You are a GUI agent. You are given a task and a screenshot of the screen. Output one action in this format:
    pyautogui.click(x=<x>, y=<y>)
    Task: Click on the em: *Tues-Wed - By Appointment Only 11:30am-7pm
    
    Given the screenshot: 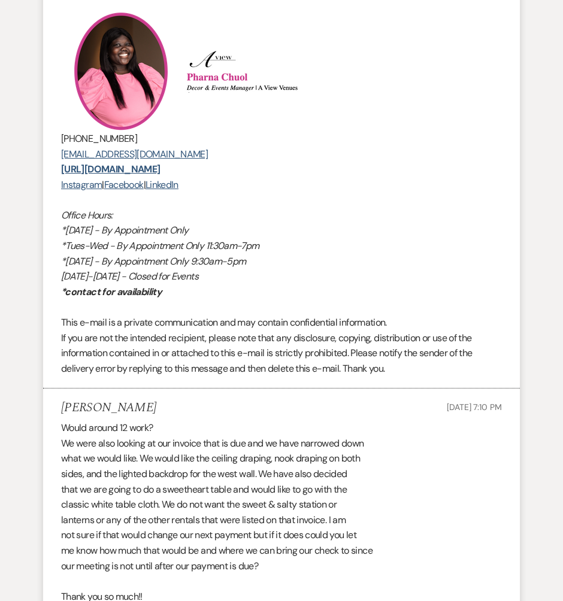 What is the action you would take?
    pyautogui.click(x=160, y=245)
    